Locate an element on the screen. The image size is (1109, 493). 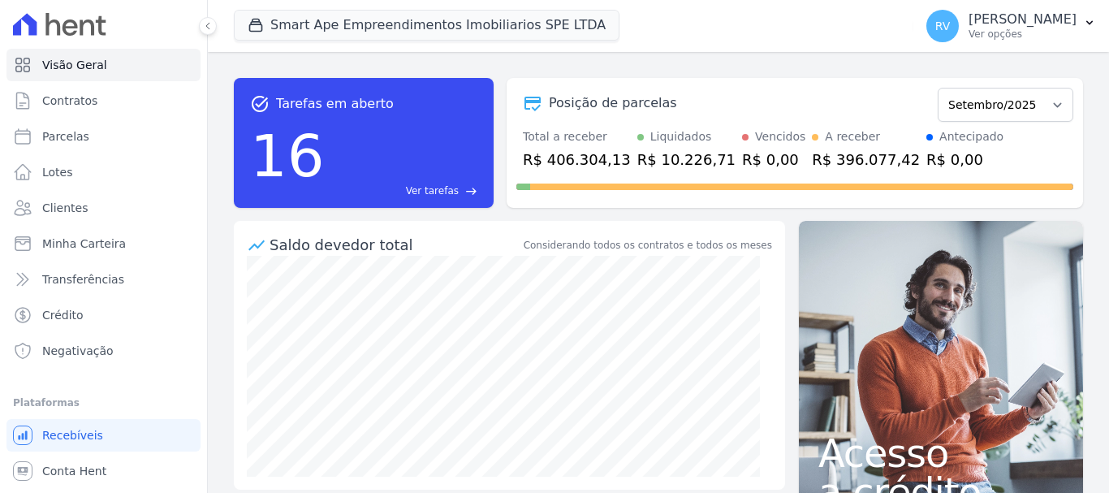
button: Smart Ape Empreendimentos Imobiliarios SPE LTDA is located at coordinates (426, 25).